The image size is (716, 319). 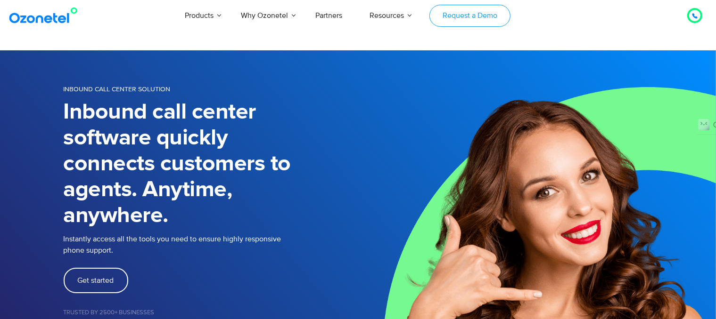 What do you see at coordinates (96, 281) in the screenshot?
I see `span: Get started` at bounding box center [96, 281].